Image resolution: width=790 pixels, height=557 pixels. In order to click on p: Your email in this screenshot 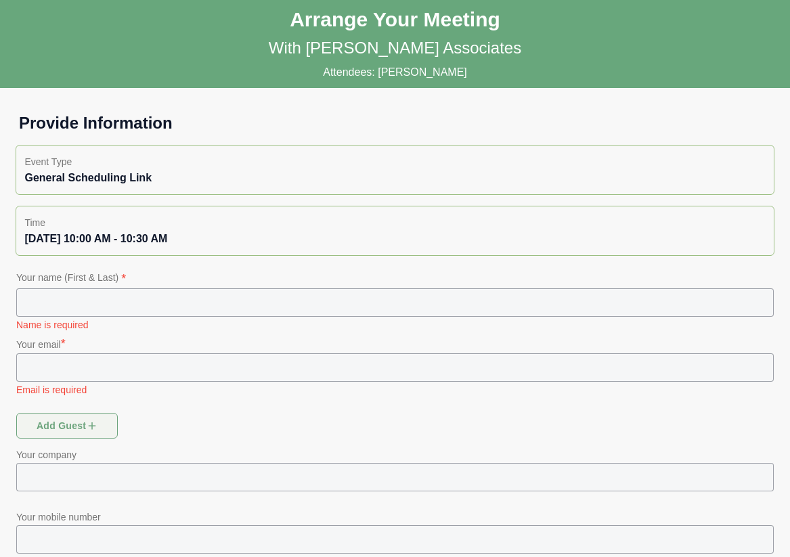, I will do `click(395, 344)`.